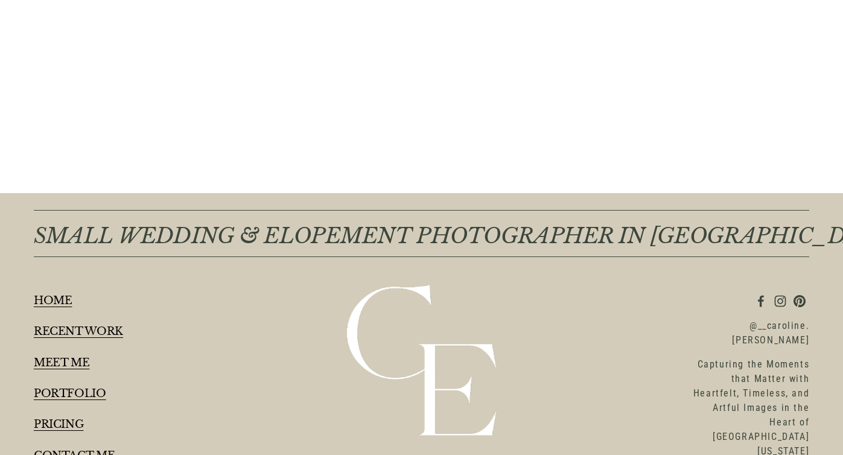 The height and width of the screenshot is (455, 843). I want to click on a: PRICING, so click(59, 424).